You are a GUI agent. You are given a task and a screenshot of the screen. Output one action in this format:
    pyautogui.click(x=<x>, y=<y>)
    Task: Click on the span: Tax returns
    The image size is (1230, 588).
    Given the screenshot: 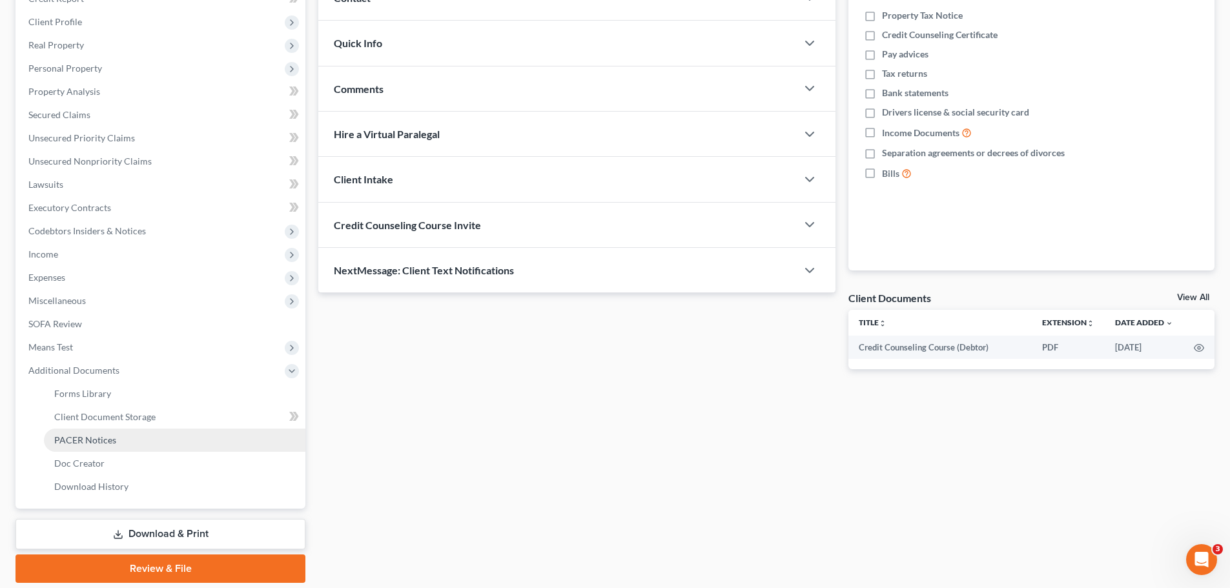 What is the action you would take?
    pyautogui.click(x=905, y=74)
    